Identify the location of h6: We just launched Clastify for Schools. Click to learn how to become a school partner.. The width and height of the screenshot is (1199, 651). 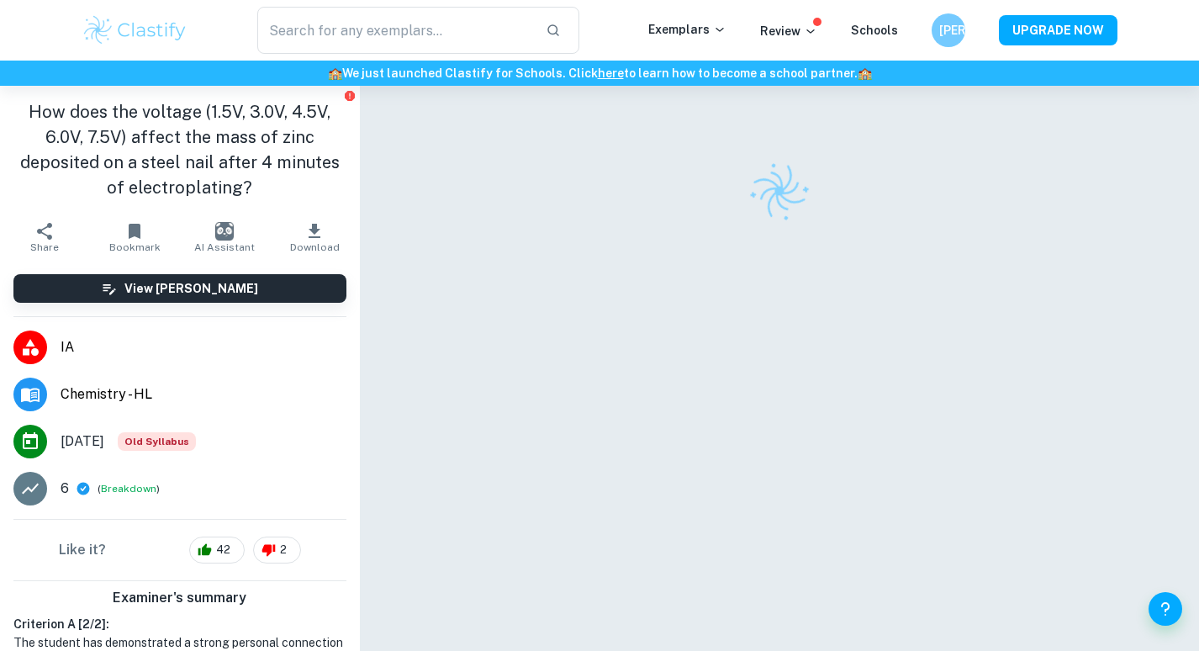
(599, 73).